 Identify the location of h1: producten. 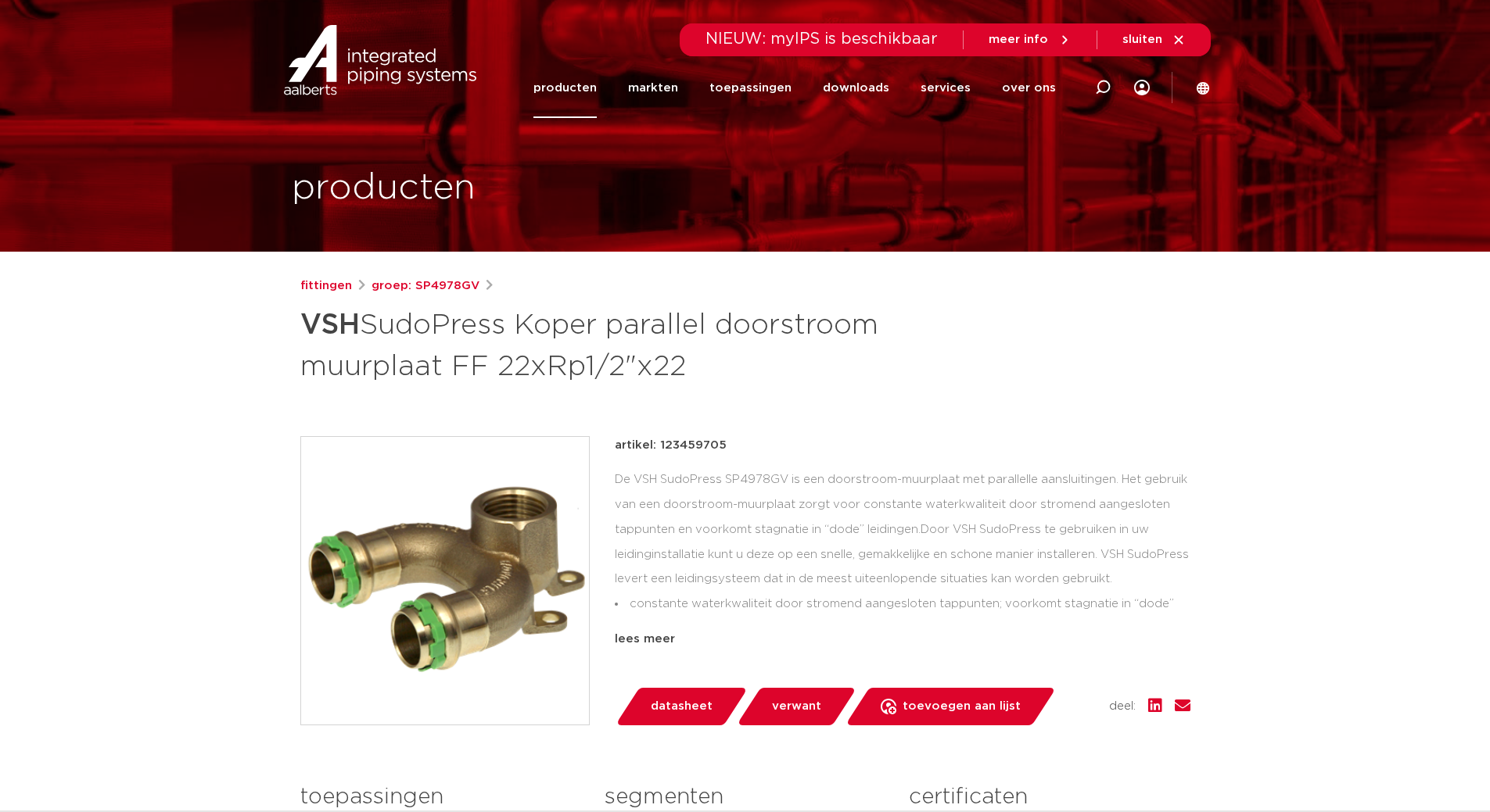
(383, 189).